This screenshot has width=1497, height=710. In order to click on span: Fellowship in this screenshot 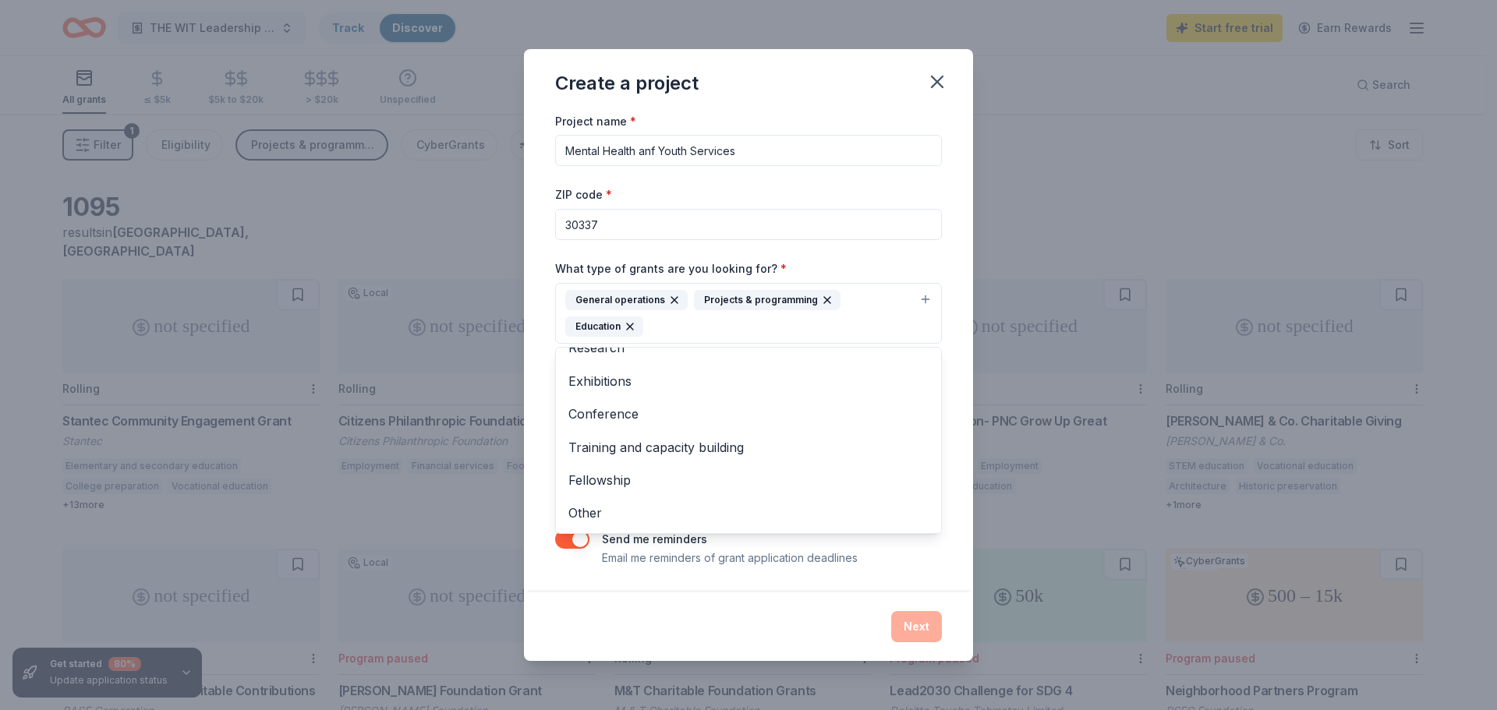, I will do `click(749, 480)`.